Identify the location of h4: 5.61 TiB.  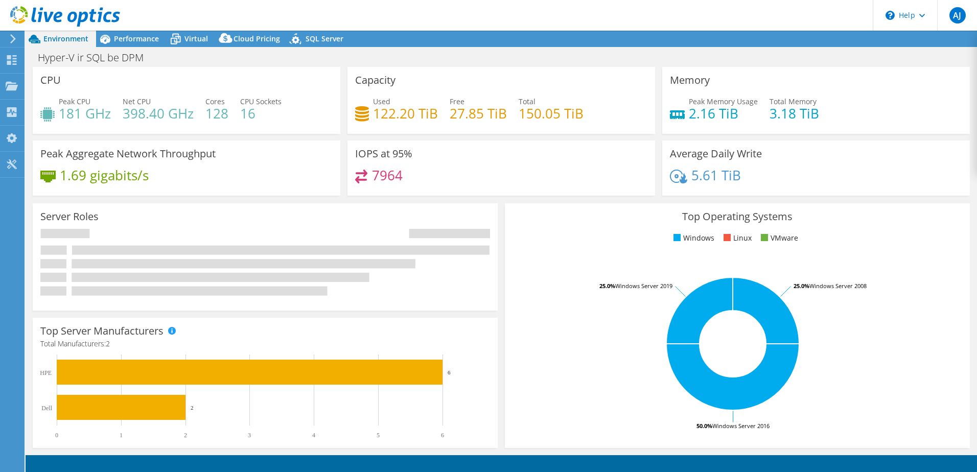
(716, 175).